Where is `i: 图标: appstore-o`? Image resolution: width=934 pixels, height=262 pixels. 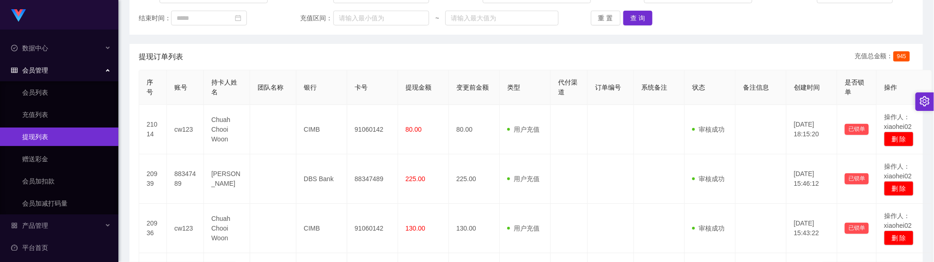
i: 图标: appstore-o is located at coordinates (14, 226).